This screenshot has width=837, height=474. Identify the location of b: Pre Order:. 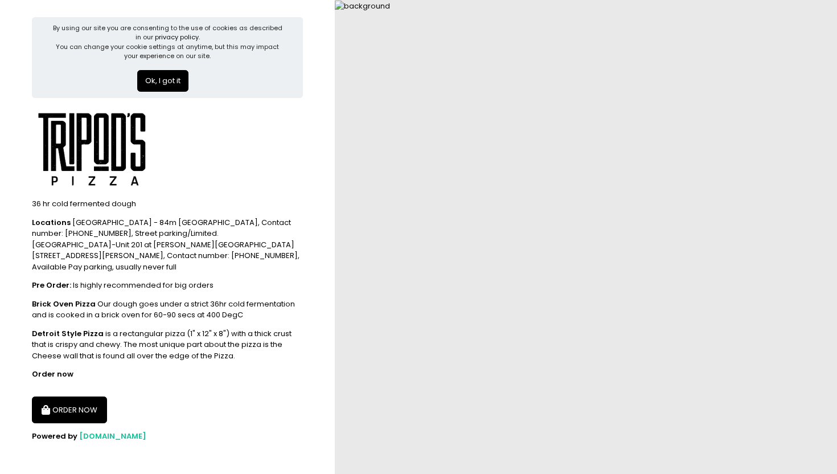
(51, 285).